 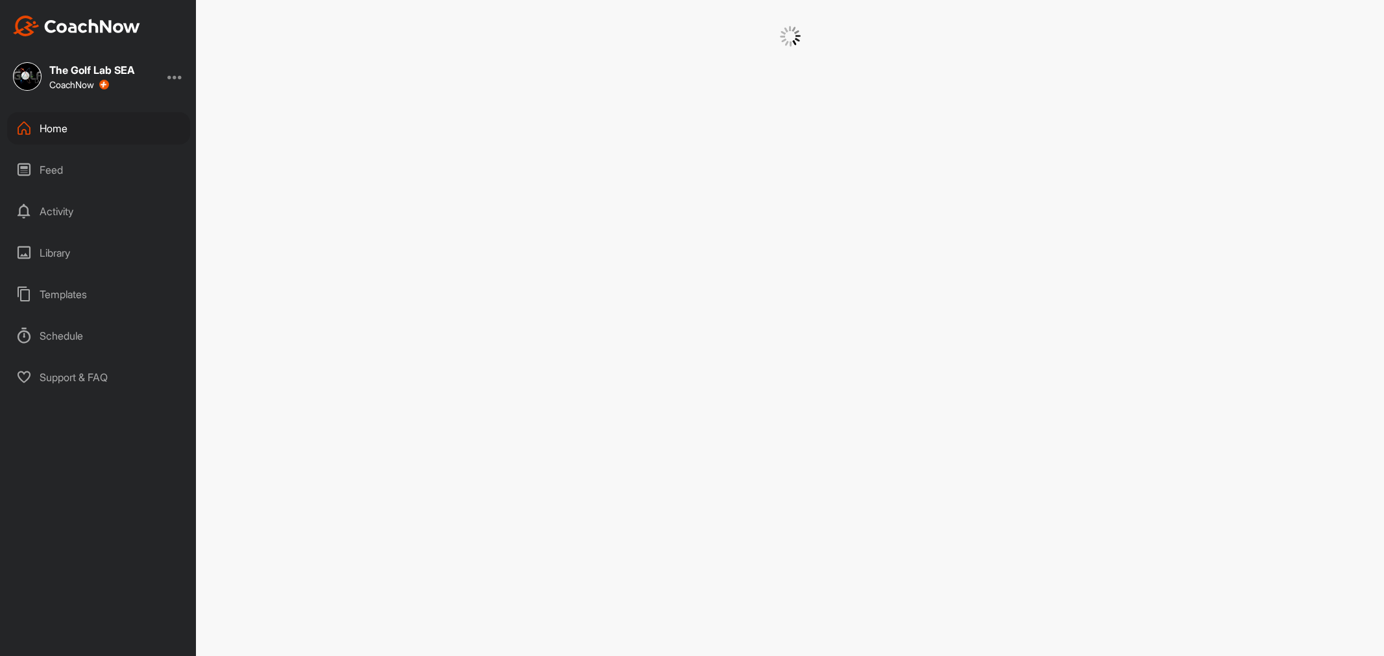 I want to click on img: square_62ef3ae2dc162735c7079ee62ef76d1e.jpg, so click(x=27, y=77).